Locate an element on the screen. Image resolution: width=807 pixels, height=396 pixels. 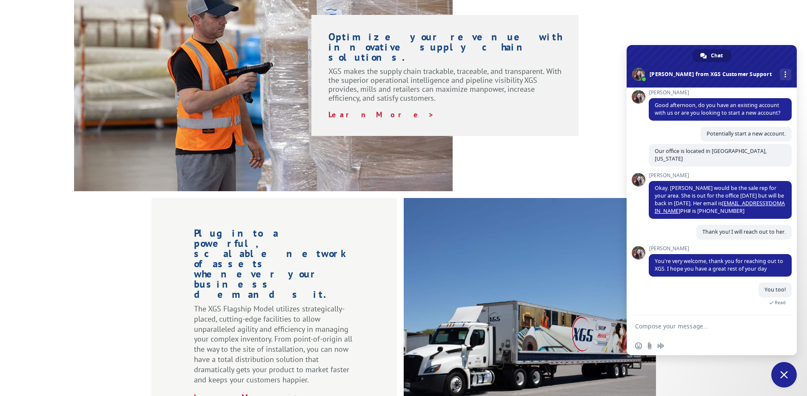
p: The XGS Flagship Model utilizes strategically-placed, cutting-edge facilities to allow unparallel... is located at coordinates (274, 348).